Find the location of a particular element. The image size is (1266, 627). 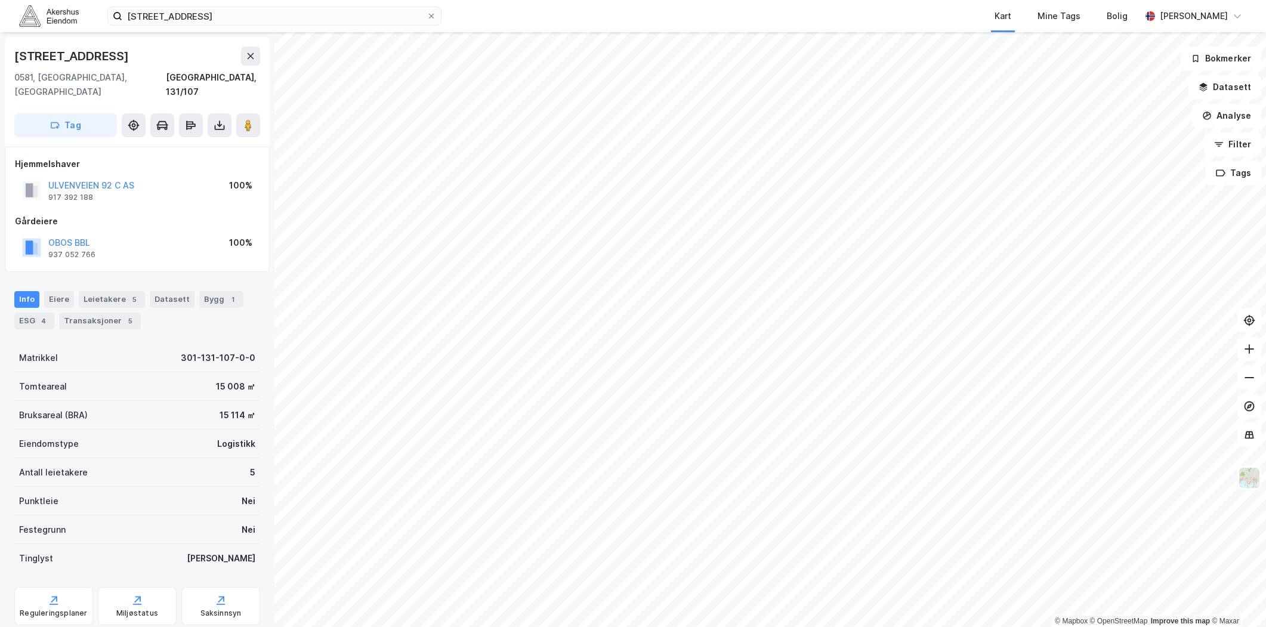

div: Bruksareal (BRA) is located at coordinates (53, 415).